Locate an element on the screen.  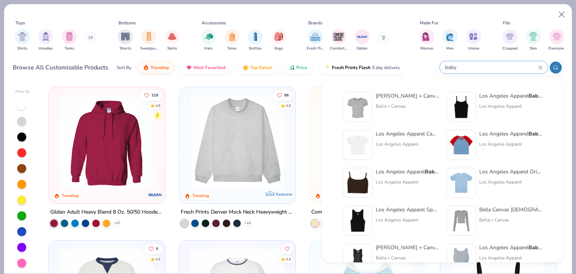
span: Fresh Prints Flash is located at coordinates (351, 68).